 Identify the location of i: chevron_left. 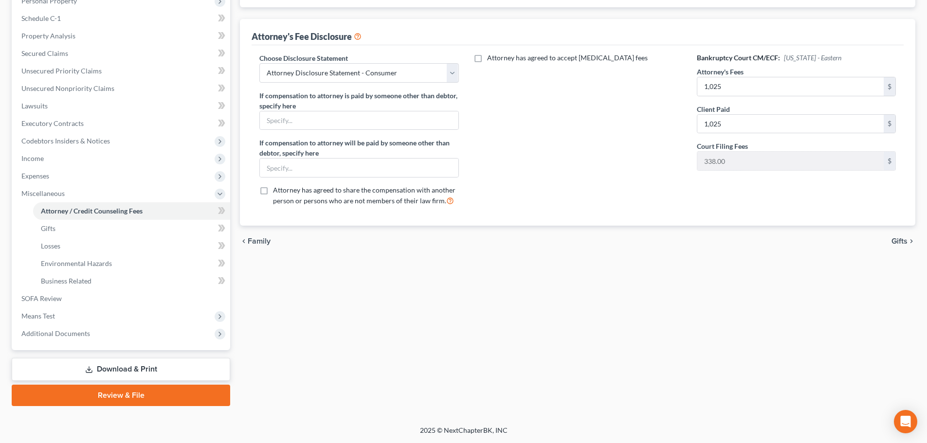
(244, 241).